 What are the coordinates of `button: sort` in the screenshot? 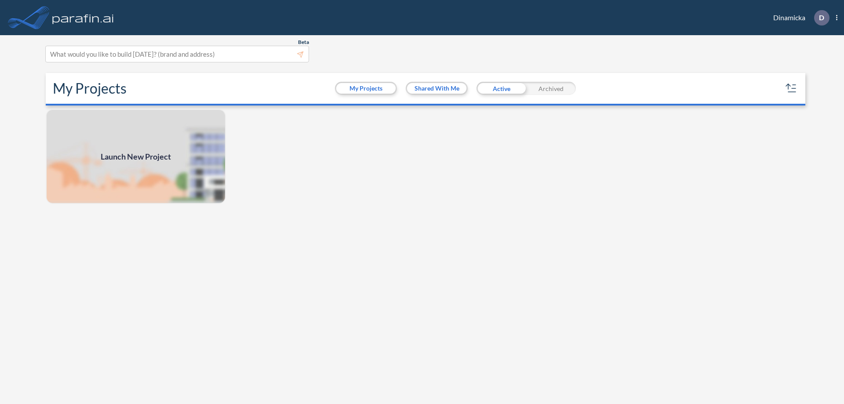 It's located at (792, 88).